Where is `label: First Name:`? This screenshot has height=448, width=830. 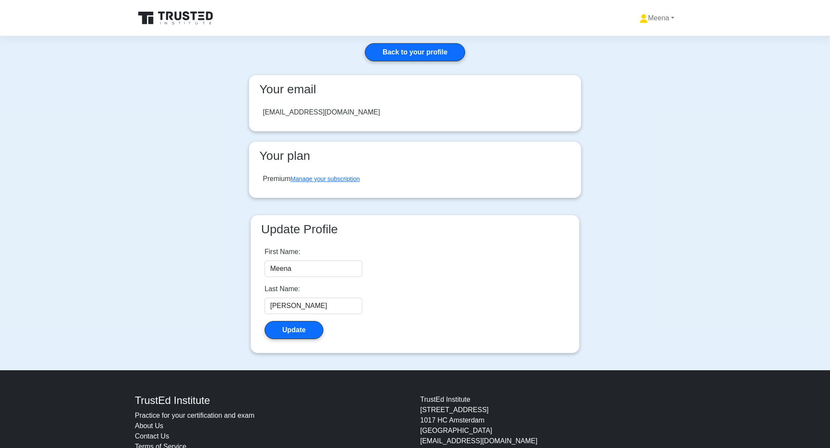
label: First Name: is located at coordinates (282, 252).